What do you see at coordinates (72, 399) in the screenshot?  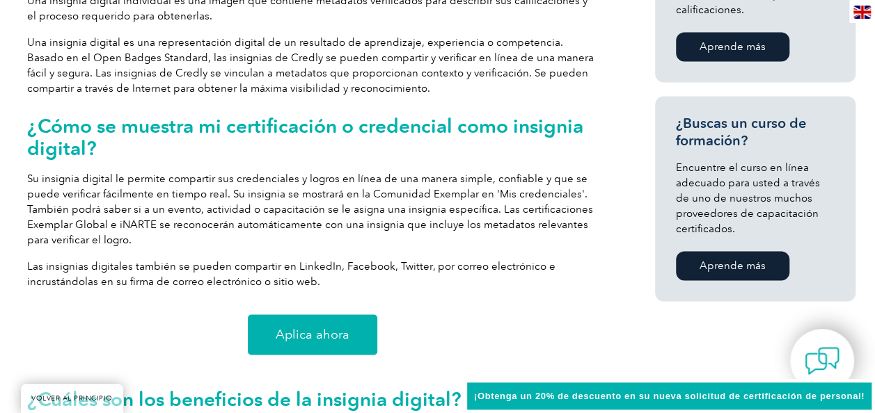 I see `a: VOLVER AL PRINCIPIO` at bounding box center [72, 399].